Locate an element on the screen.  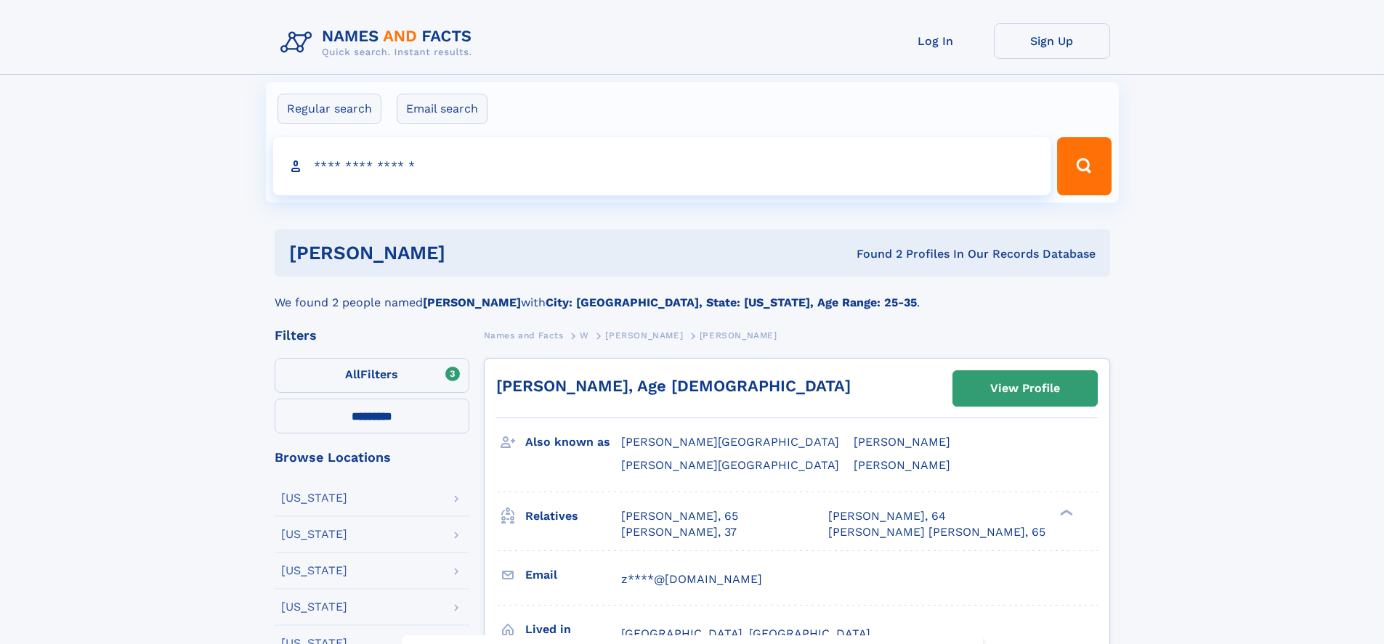
a: W is located at coordinates (584, 335).